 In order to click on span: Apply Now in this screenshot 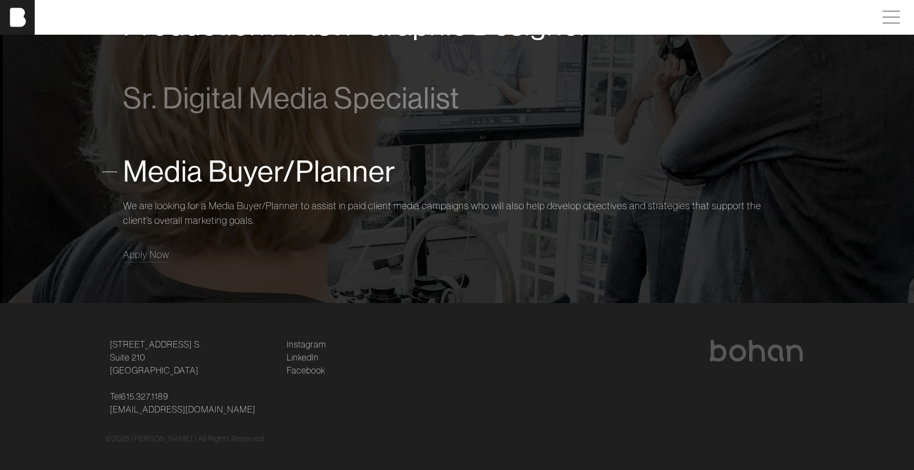, I will do `click(146, 254)`.